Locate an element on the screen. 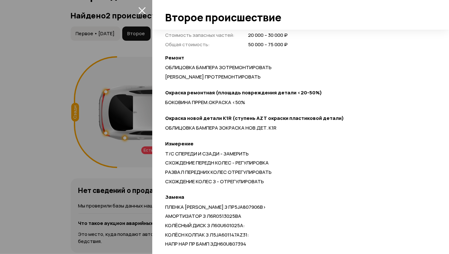 The image size is (449, 254). strong: Ремонт is located at coordinates (297, 58).